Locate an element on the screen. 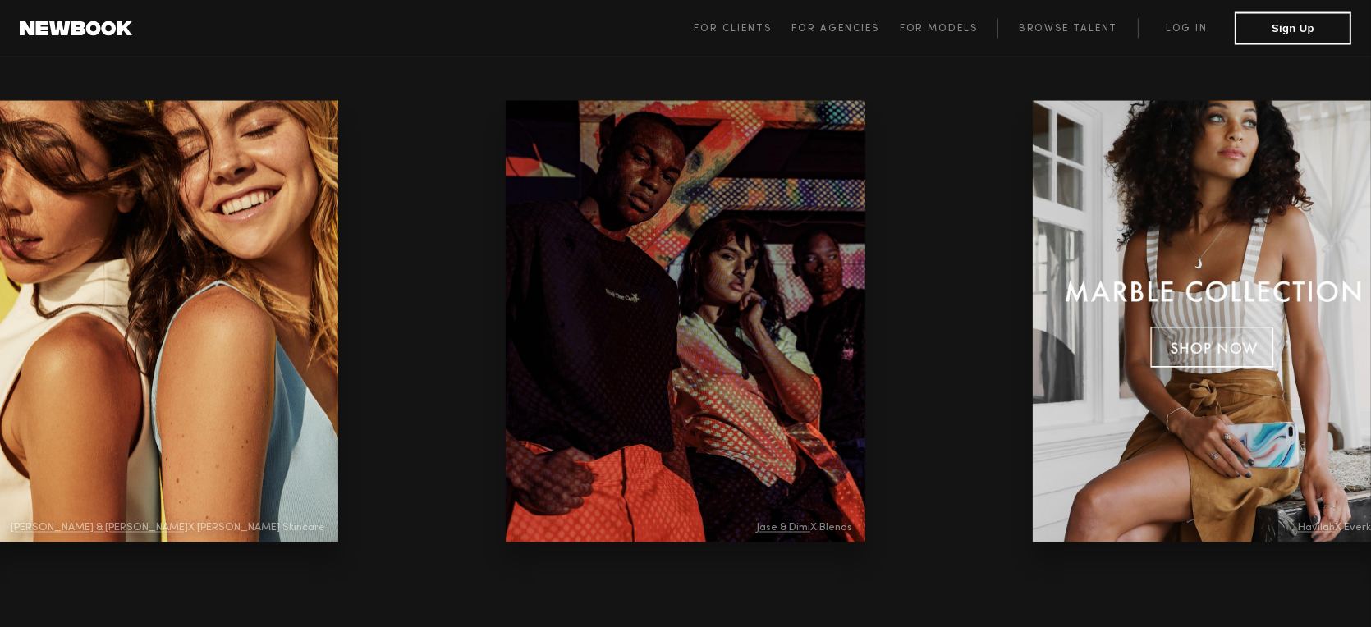 This screenshot has height=627, width=1371. span: For Agencies is located at coordinates (835, 29).